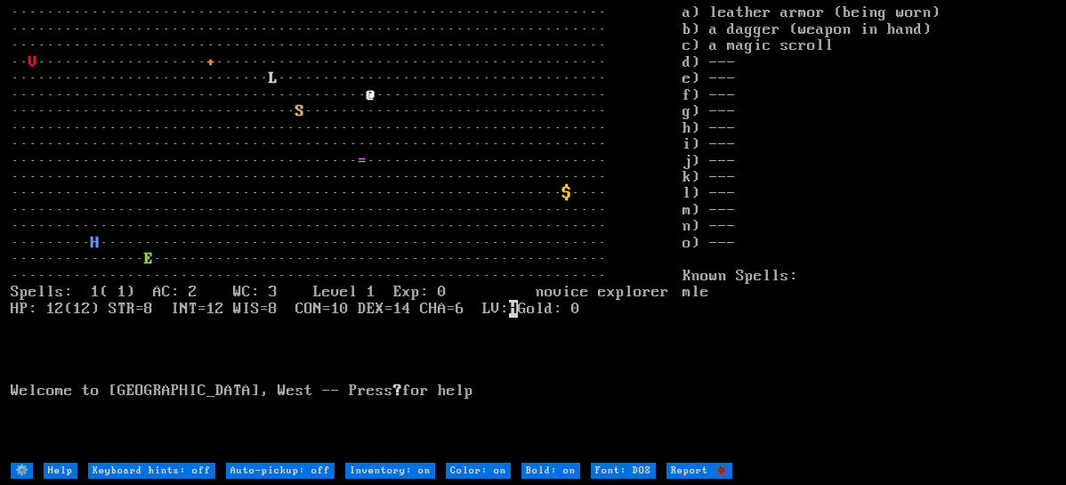 The width and height of the screenshot is (1066, 485). What do you see at coordinates (151, 471) in the screenshot?
I see `input: Keyboard hints: off` at bounding box center [151, 471].